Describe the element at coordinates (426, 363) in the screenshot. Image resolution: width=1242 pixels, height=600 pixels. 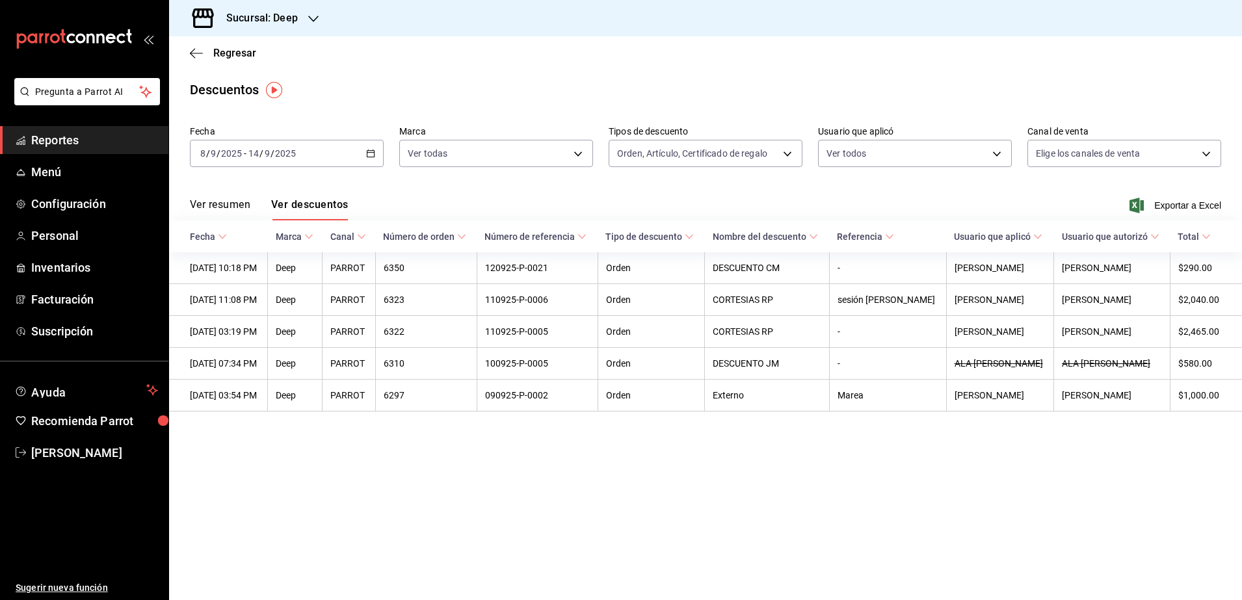
I see `th: 6310` at that location.